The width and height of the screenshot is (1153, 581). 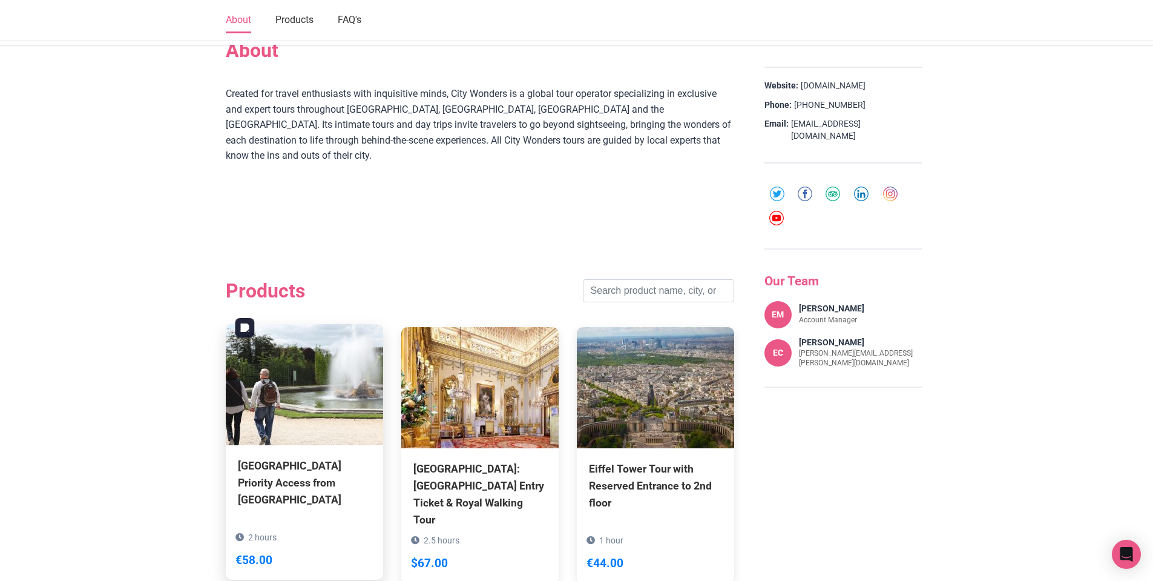 What do you see at coordinates (659, 291) in the screenshot?
I see `input: Search product name, city, or interal id` at bounding box center [659, 291].